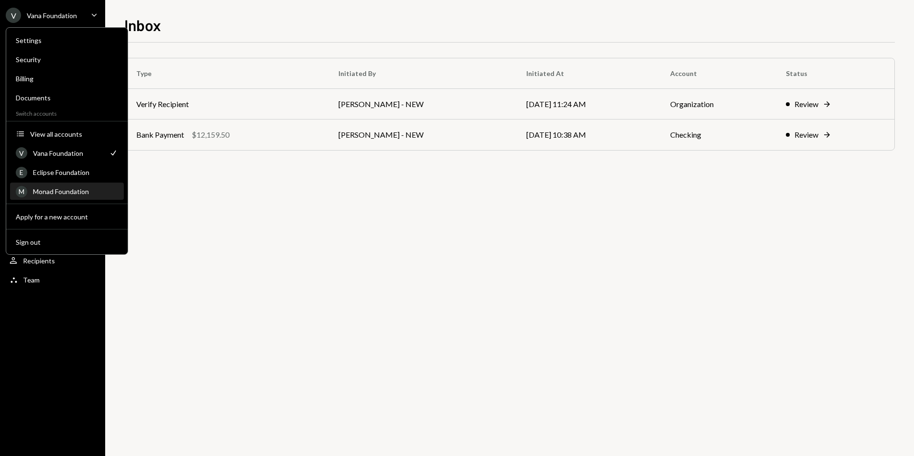 The width and height of the screenshot is (914, 456). I want to click on th: Initiated By, so click(421, 74).